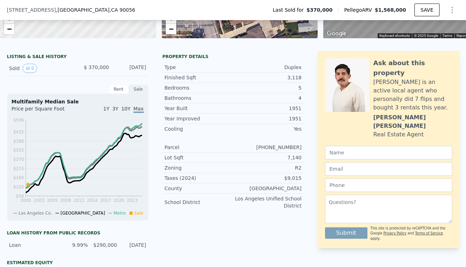  I want to click on div: Ask about this property, so click(413, 68).